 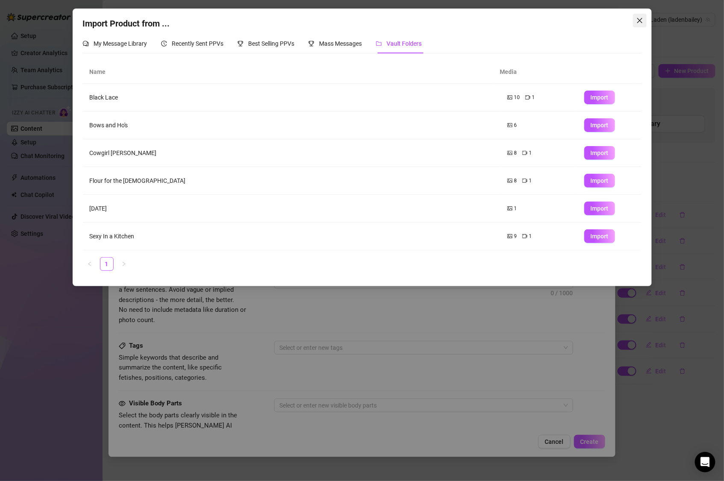 I want to click on span: Vault Folders, so click(x=405, y=44).